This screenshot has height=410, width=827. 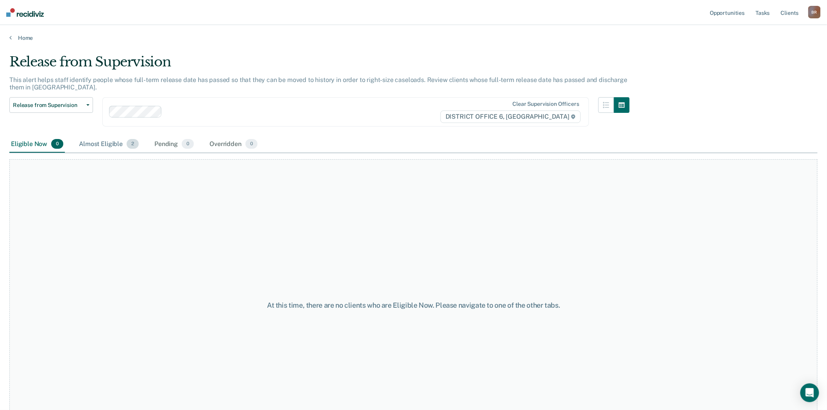 What do you see at coordinates (810, 393) in the screenshot?
I see `div: Open Intercom Messenger` at bounding box center [810, 393].